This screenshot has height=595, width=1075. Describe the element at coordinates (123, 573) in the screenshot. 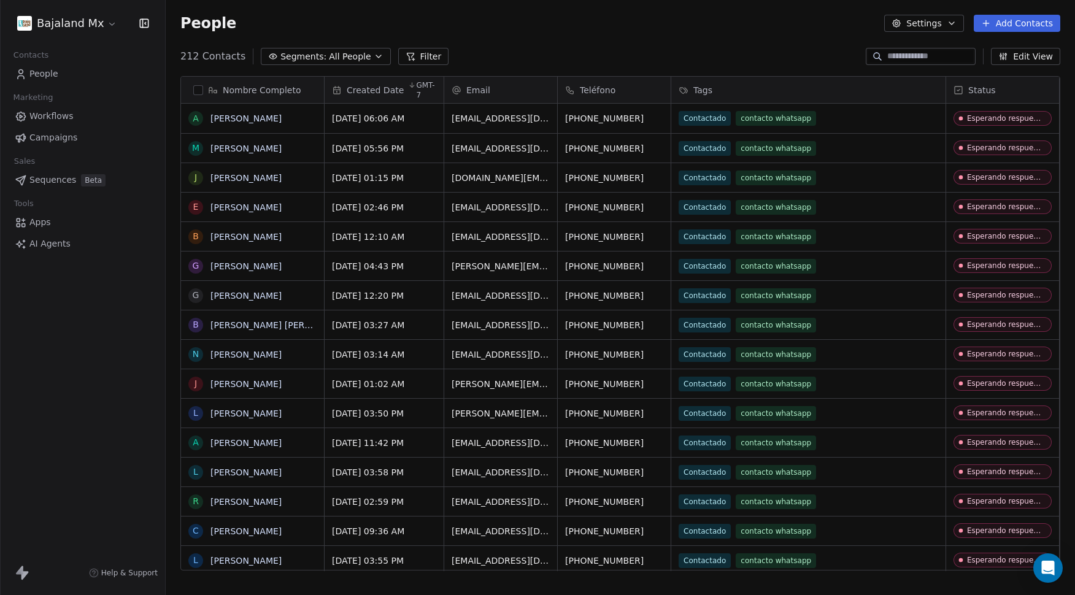

I see `a: Help & Support` at that location.